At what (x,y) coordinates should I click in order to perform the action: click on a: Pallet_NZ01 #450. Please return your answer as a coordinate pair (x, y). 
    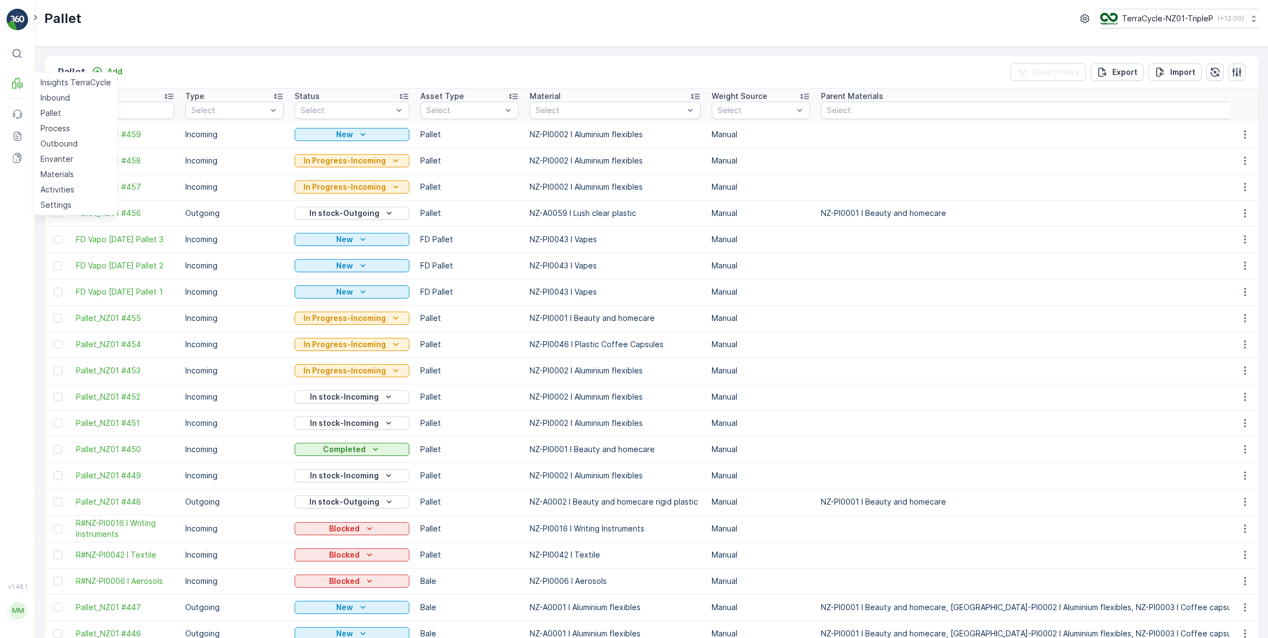
    Looking at the image, I should click on (125, 449).